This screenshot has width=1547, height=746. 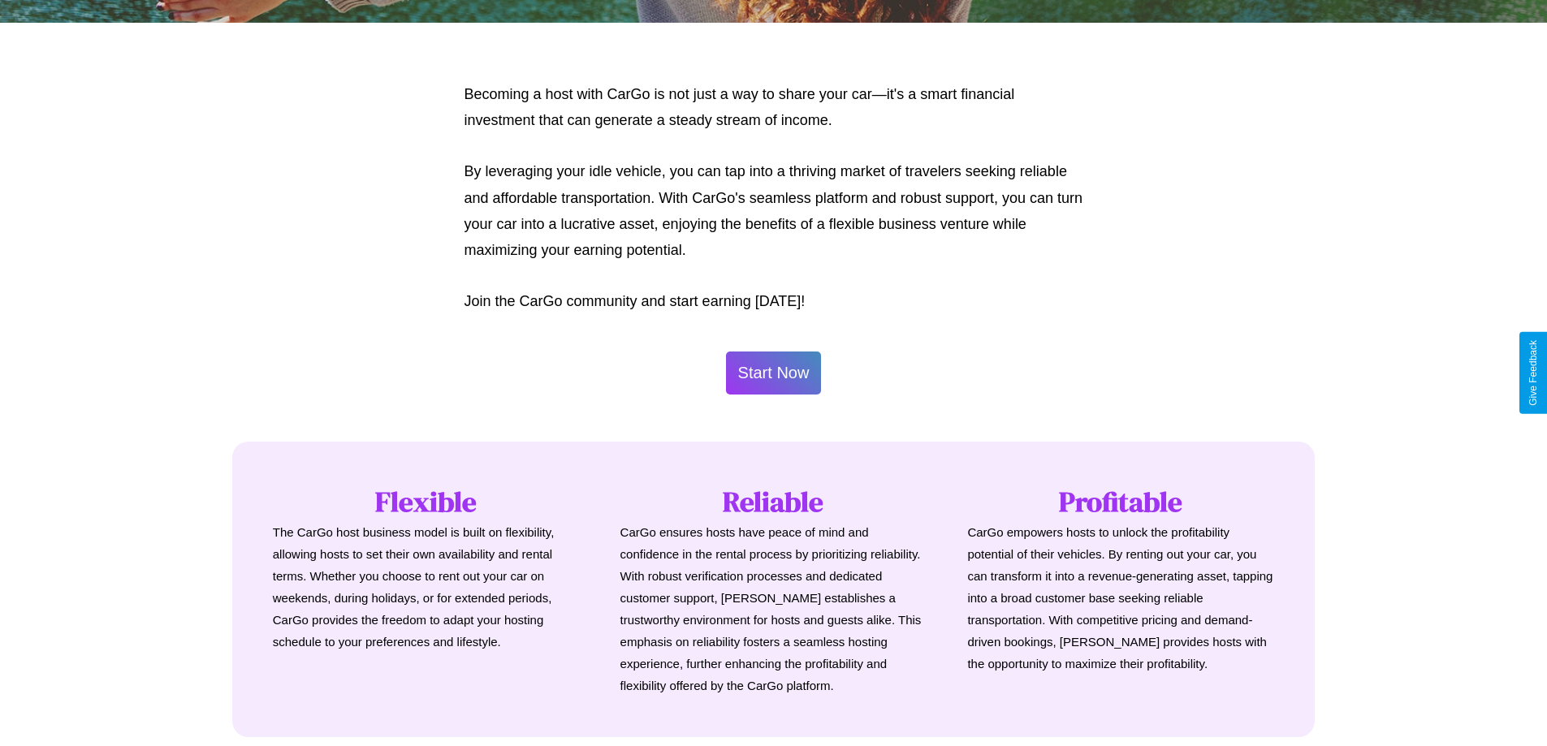 I want to click on p: CarGo empowers hosts to unlock the profitability potential of their vehicles. By renting out your..., so click(x=1121, y=598).